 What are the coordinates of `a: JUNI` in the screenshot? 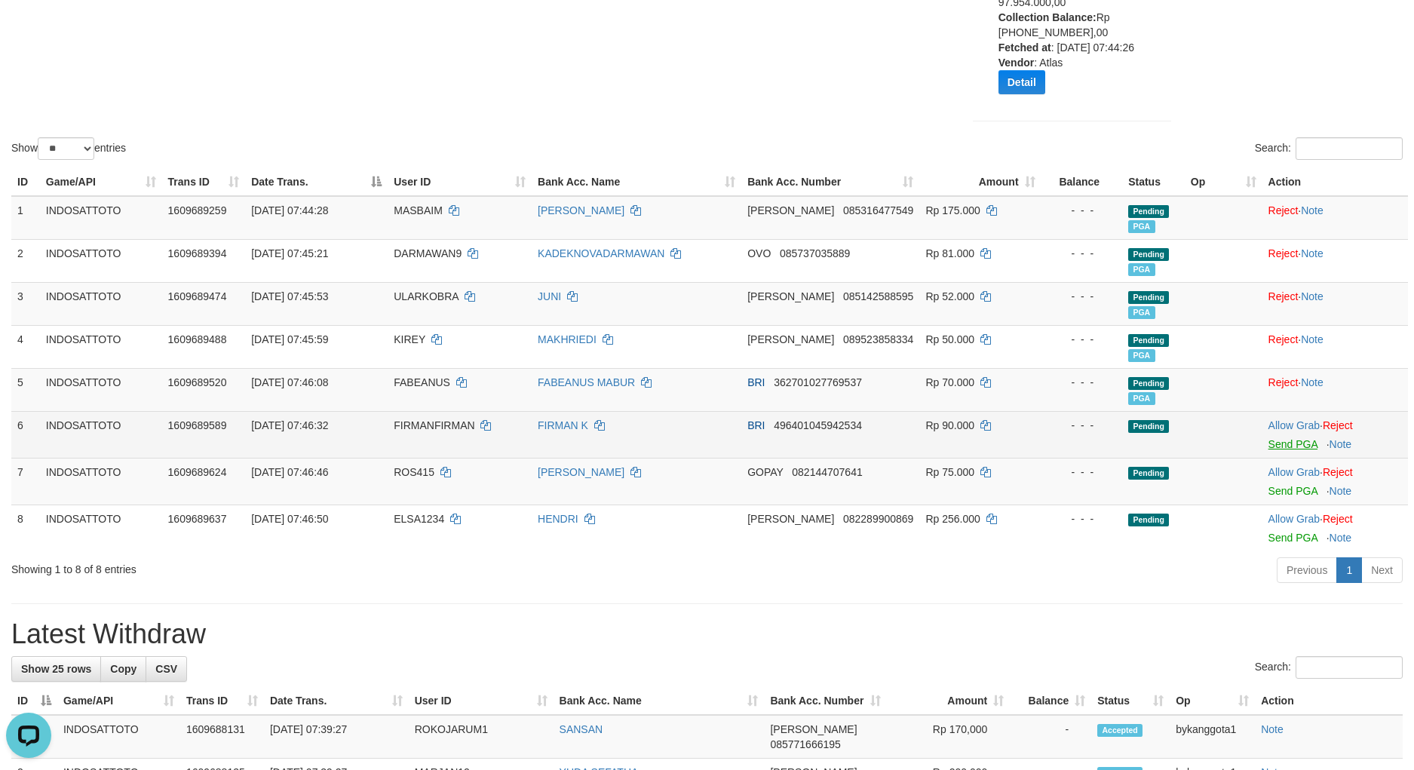 It's located at (549, 296).